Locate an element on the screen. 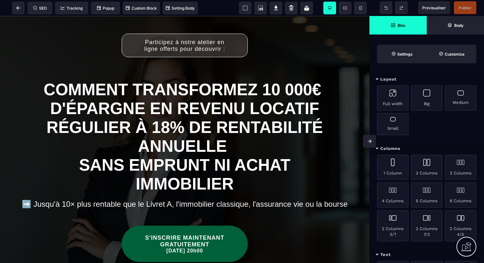  div: 3 Columns is located at coordinates (461, 167).